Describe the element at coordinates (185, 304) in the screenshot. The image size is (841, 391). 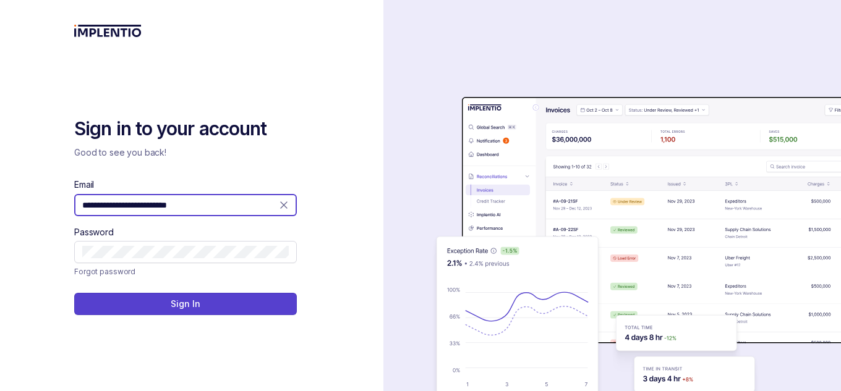
I see `p: Sign In` at that location.